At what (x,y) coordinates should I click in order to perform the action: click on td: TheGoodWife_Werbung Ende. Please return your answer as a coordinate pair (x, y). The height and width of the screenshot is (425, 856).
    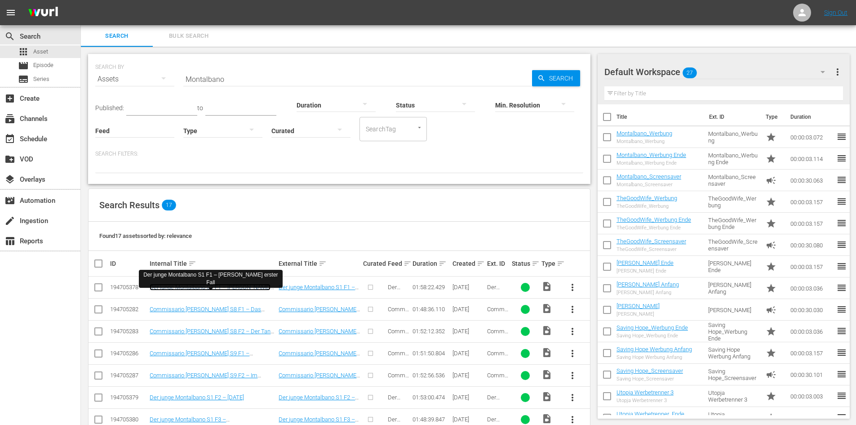
    Looking at the image, I should click on (733, 223).